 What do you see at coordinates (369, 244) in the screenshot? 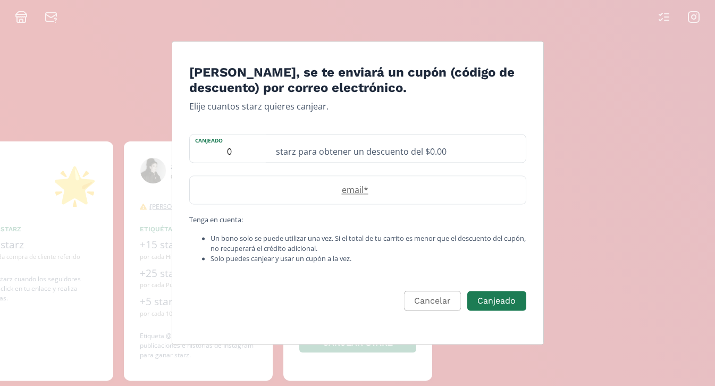
I see `li: Un bono solo se puede utilizar una vez. Si el total de tu carrito es menor que el descuento del c...` at bounding box center [369, 244].